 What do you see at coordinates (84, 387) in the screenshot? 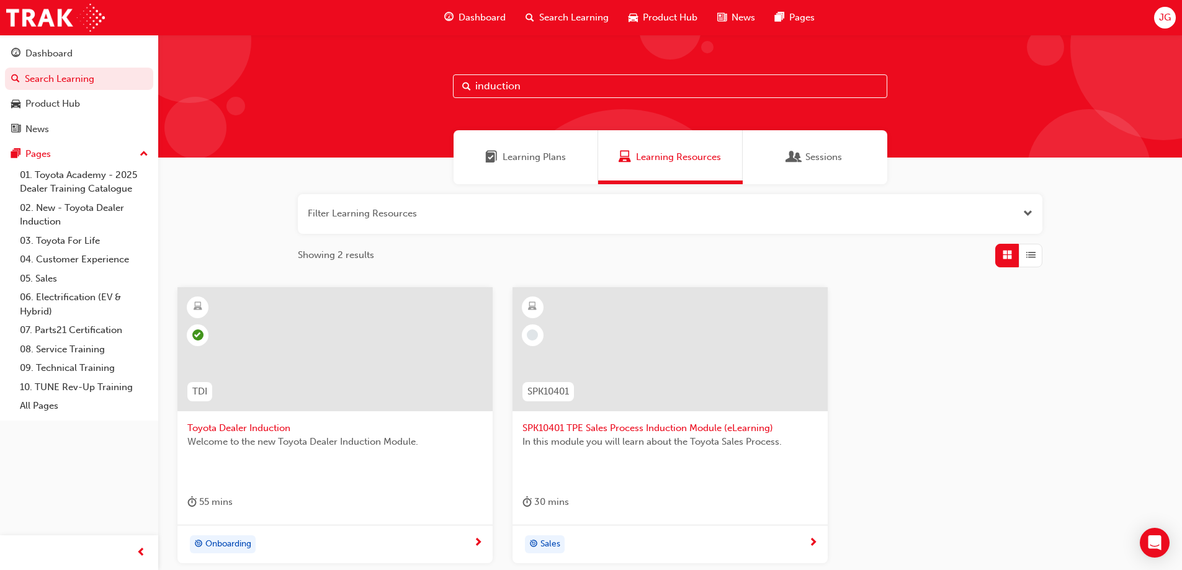
I see `a: 10. TUNE Rev-Up Training` at bounding box center [84, 387].